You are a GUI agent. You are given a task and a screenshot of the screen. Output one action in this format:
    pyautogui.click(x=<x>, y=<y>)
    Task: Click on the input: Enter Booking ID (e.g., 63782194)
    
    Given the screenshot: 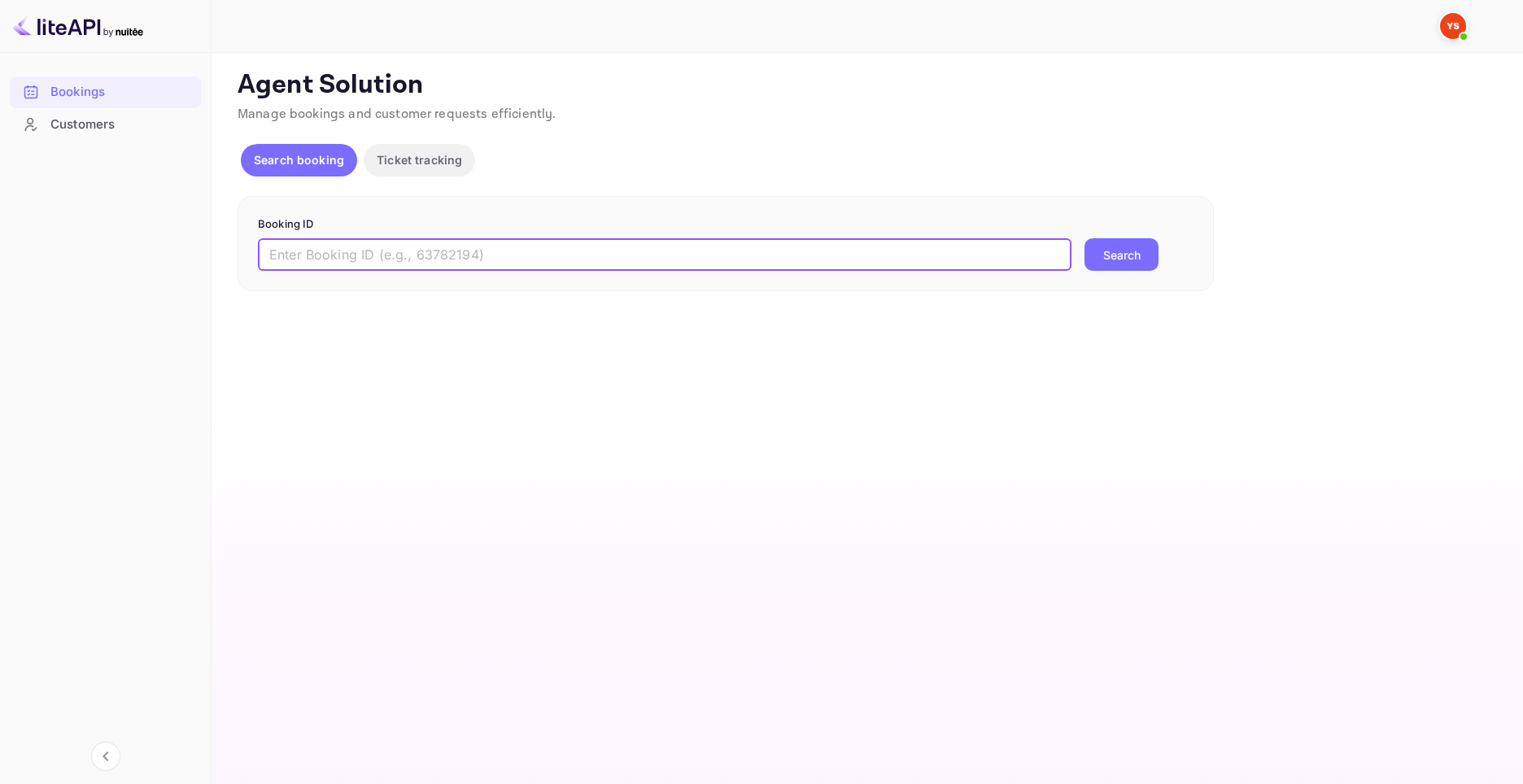 What is the action you would take?
    pyautogui.click(x=665, y=255)
    